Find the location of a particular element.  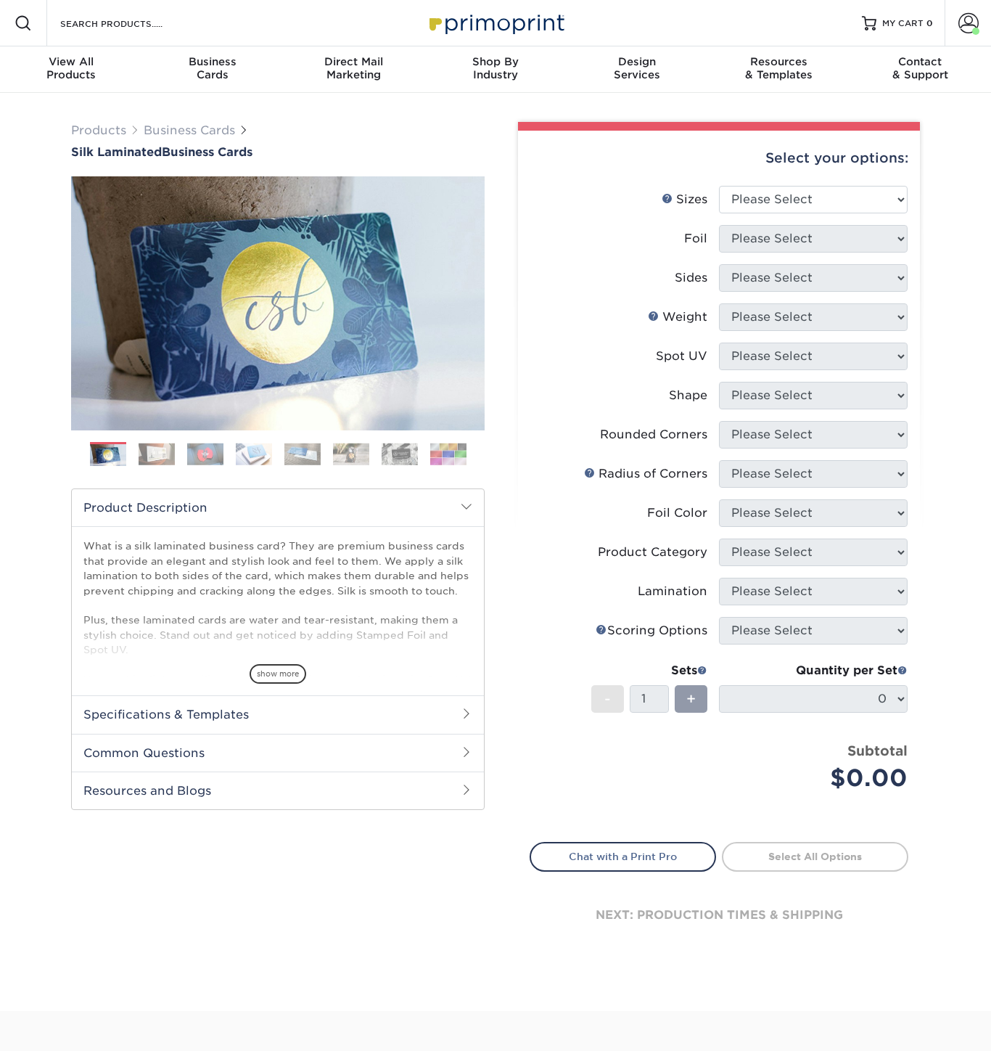

span: show more is located at coordinates (278, 674).